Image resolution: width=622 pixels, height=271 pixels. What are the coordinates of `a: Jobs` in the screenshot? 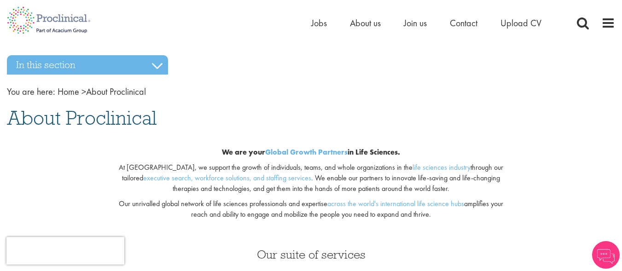 It's located at (319, 23).